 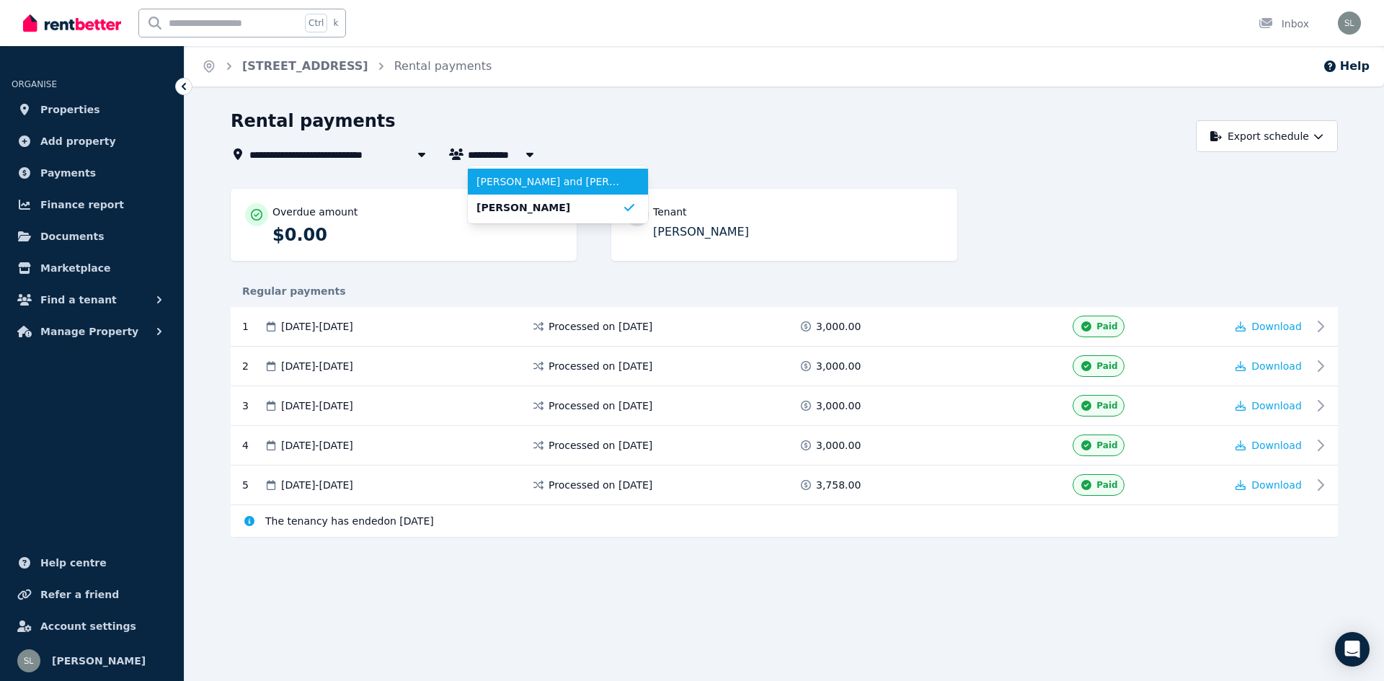 I want to click on a: Account settings, so click(x=92, y=626).